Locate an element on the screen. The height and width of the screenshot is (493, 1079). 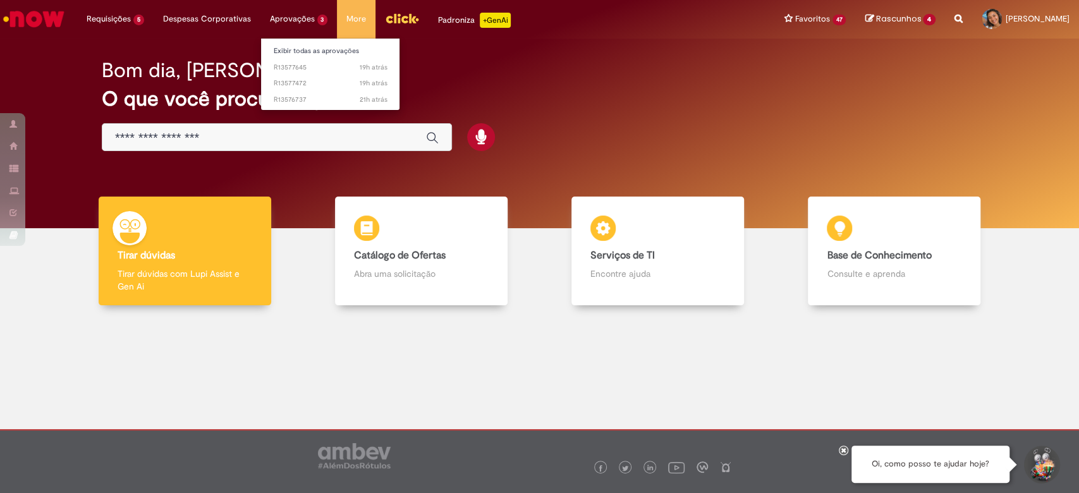
span: Despesas Corporativas is located at coordinates (207, 19).